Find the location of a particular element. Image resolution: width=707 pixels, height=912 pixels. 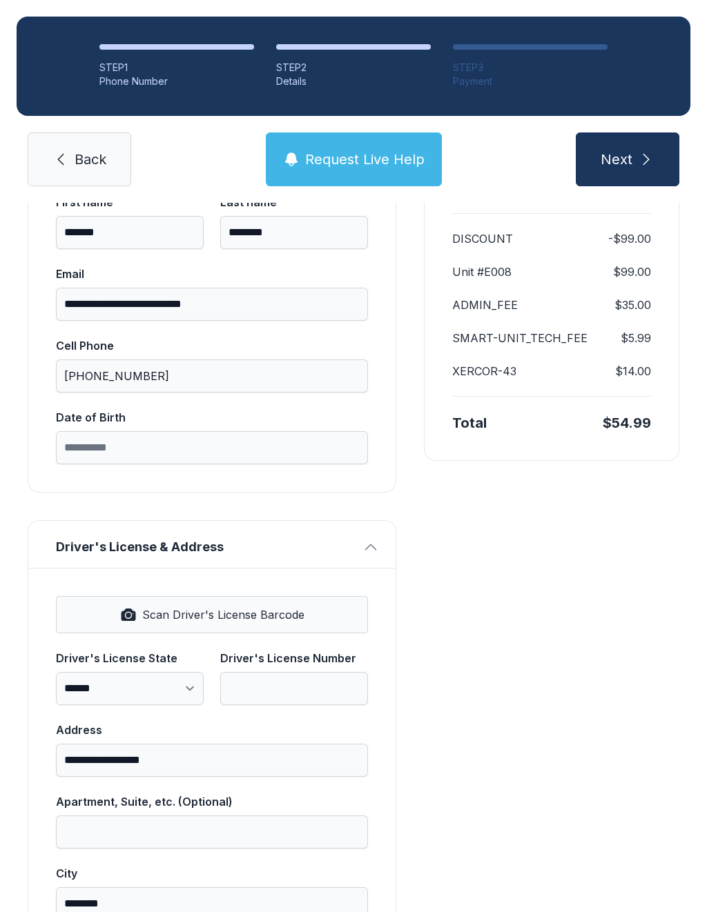

div: Email is located at coordinates (212, 274).